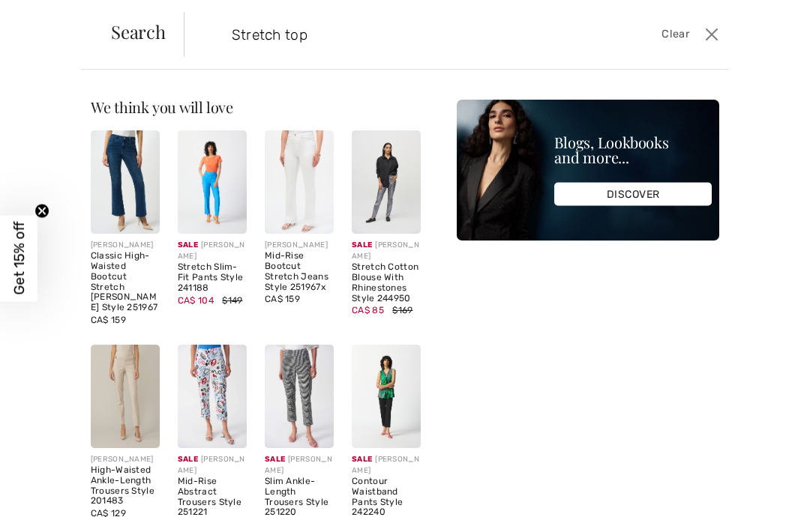 The height and width of the screenshot is (517, 810). What do you see at coordinates (386, 182) in the screenshot?
I see `a: Stretch Cotton Blouse With Rhinestones Style 244950. Black` at bounding box center [386, 182].